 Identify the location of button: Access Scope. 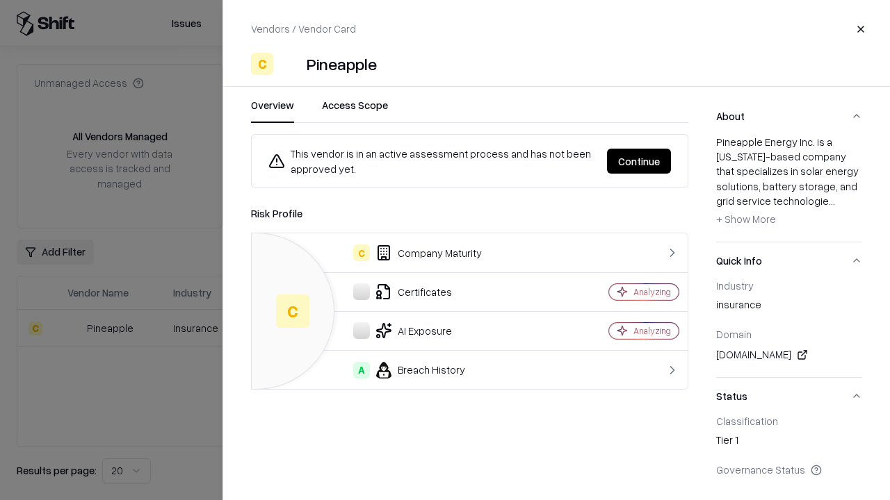
(354, 111).